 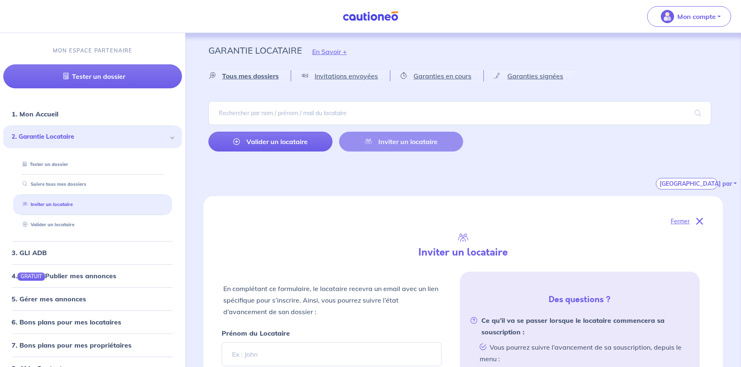 I want to click on span: Tous mes dossiers, so click(x=250, y=76).